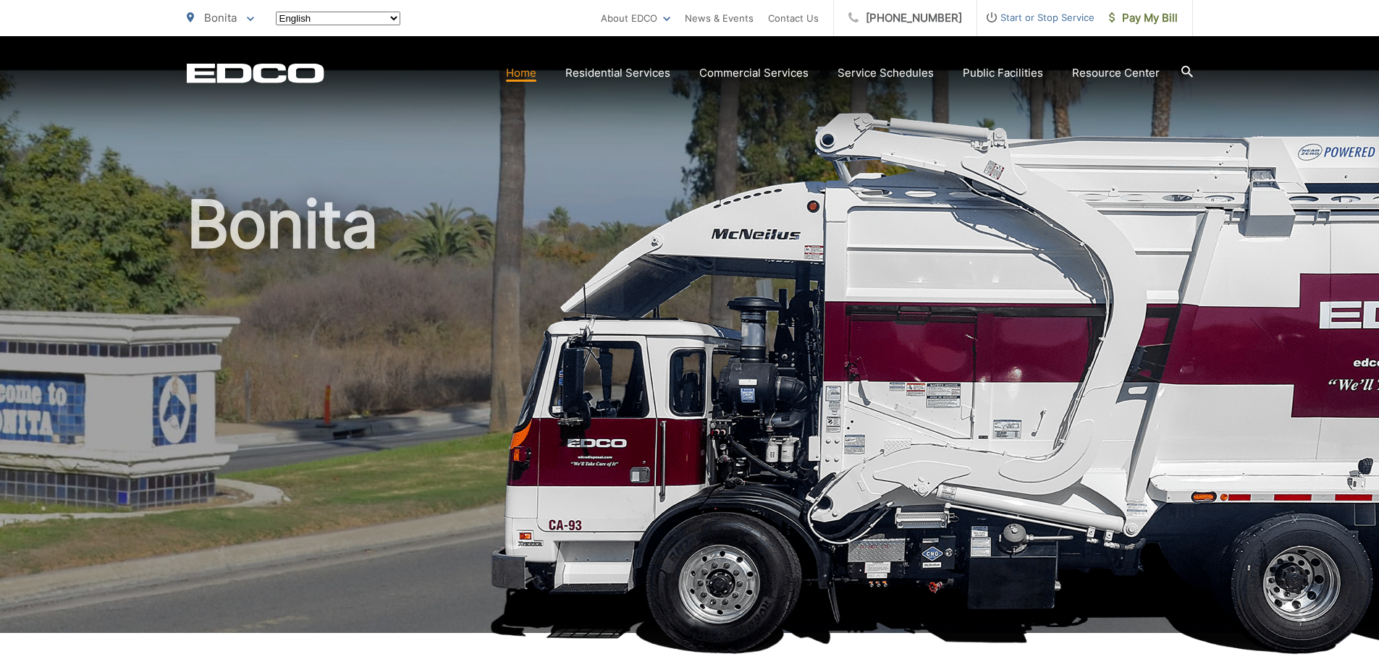  Describe the element at coordinates (617, 73) in the screenshot. I see `a: Residential Services` at that location.